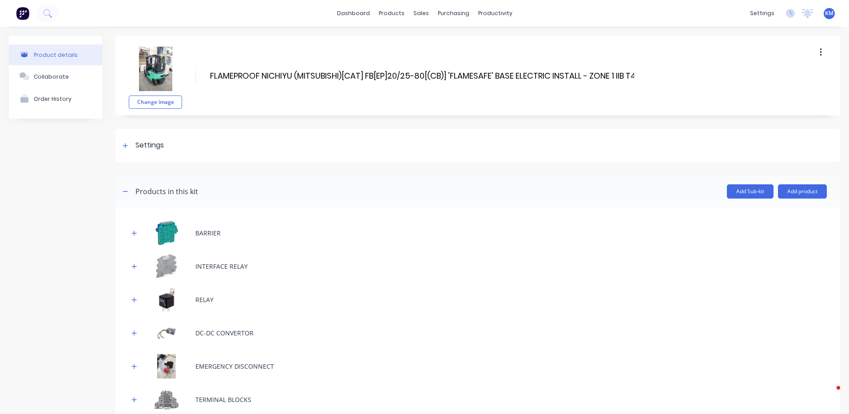 The width and height of the screenshot is (849, 414). What do you see at coordinates (167, 333) in the screenshot?
I see `img: DC-DC CONVERTOR` at bounding box center [167, 333].